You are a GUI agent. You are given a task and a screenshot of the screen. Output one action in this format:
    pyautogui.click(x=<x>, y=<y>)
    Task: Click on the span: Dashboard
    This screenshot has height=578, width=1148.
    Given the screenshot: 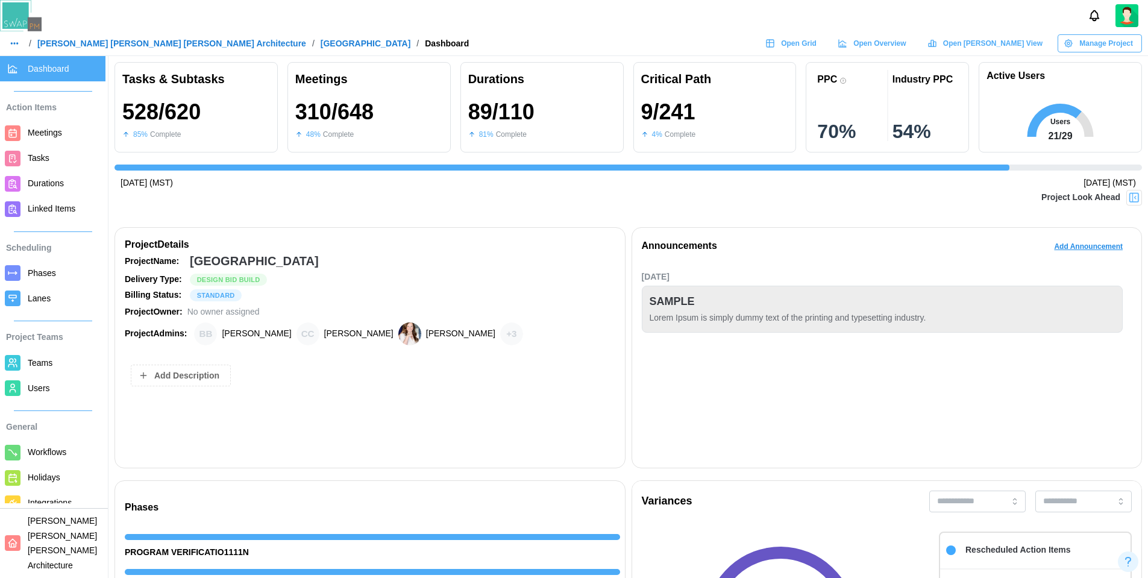 What is the action you would take?
    pyautogui.click(x=48, y=69)
    